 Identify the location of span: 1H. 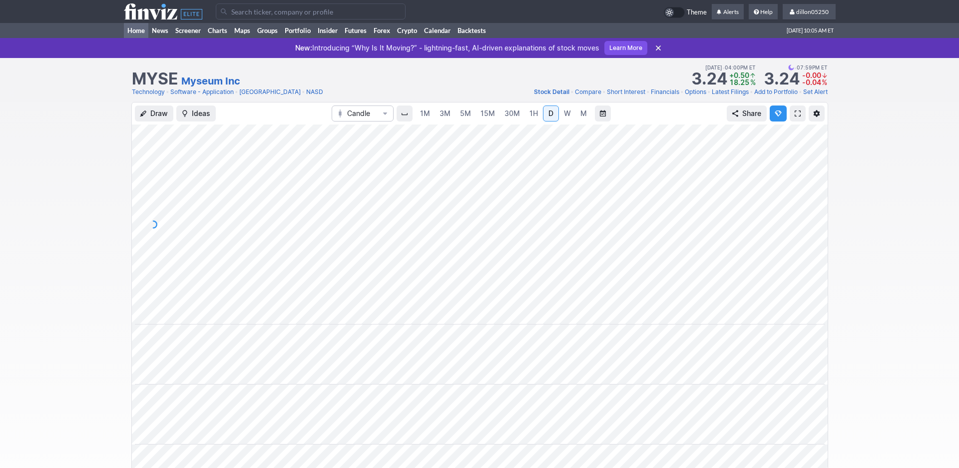
(534, 113).